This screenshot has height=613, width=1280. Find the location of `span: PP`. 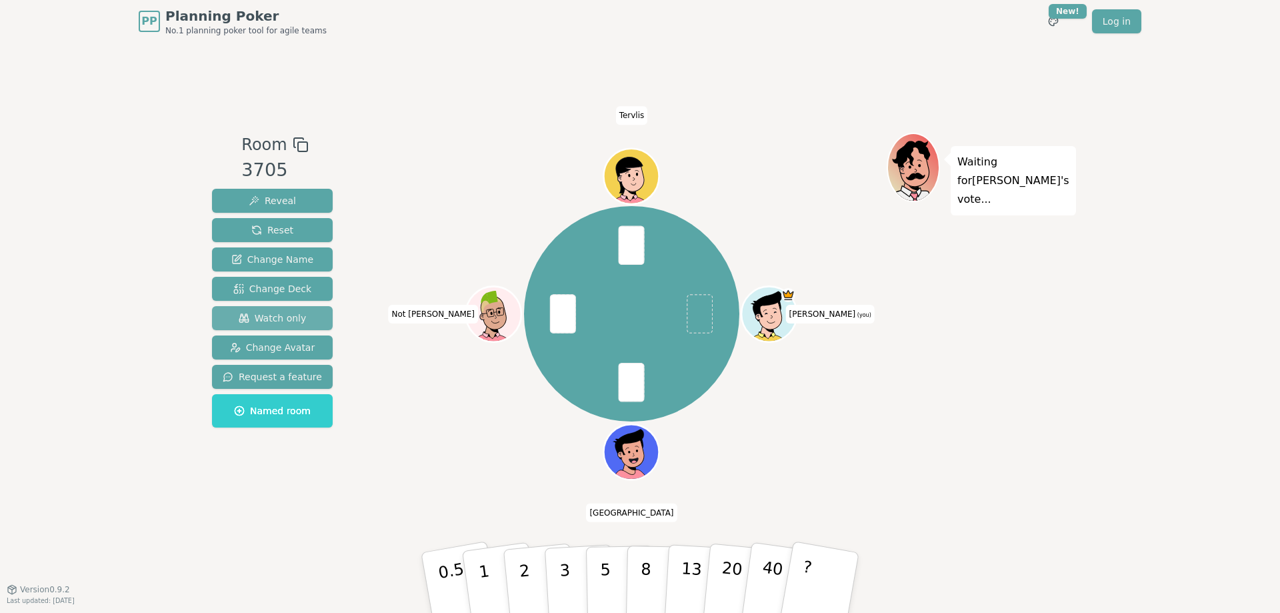

span: PP is located at coordinates (149, 21).